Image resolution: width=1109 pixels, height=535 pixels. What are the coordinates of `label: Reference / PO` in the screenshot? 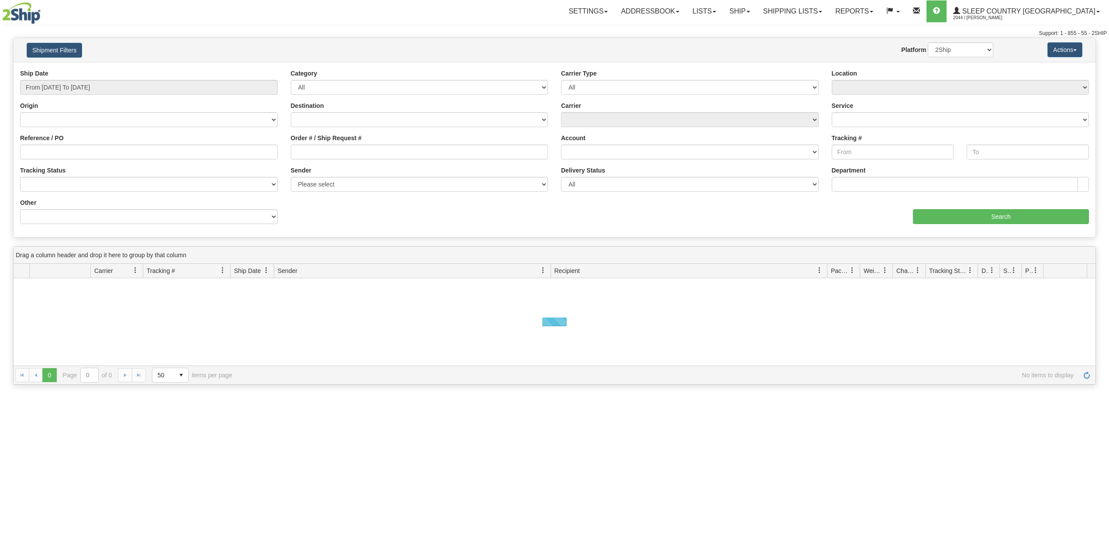 It's located at (42, 138).